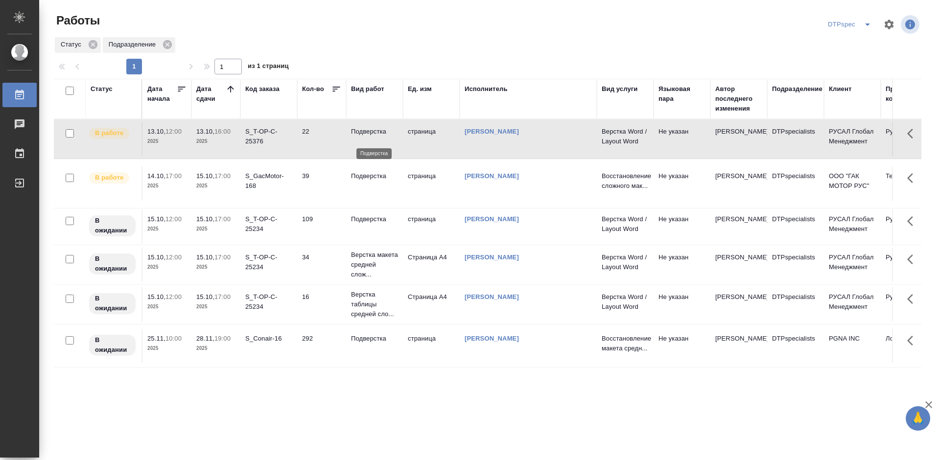 The height and width of the screenshot is (460, 940). I want to click on span: Работы, so click(77, 21).